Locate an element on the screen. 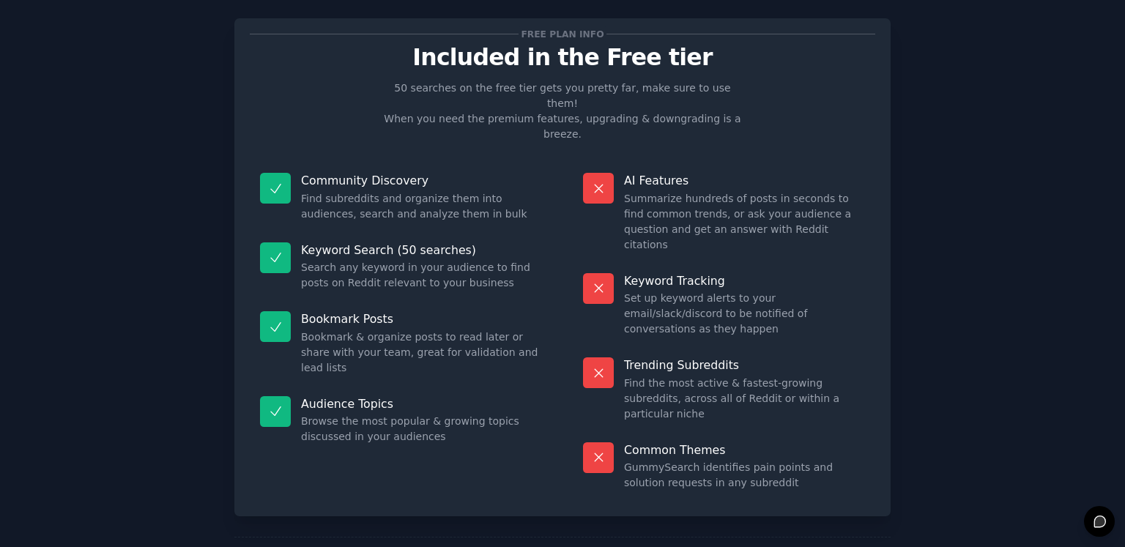  p: Common Themes is located at coordinates (744, 450).